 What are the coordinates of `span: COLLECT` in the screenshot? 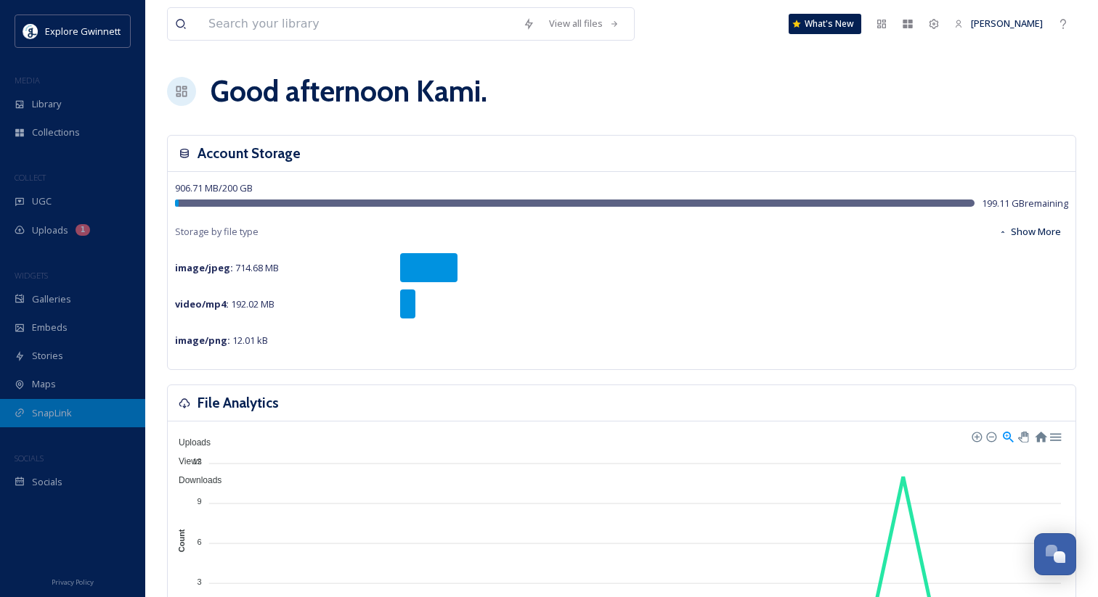 It's located at (30, 177).